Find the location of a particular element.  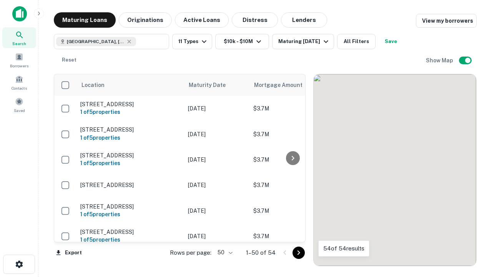

button: Distress is located at coordinates (255, 20).